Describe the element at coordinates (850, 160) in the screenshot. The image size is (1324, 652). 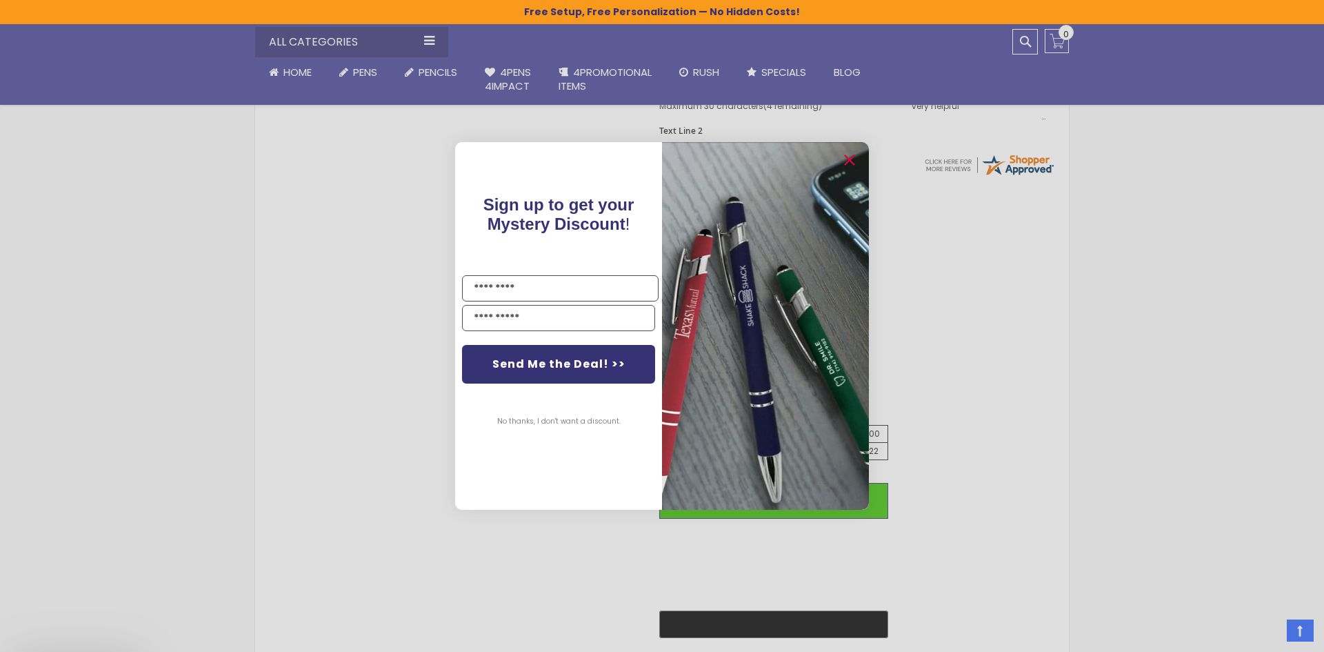
I see `button: Close dialog` at that location.